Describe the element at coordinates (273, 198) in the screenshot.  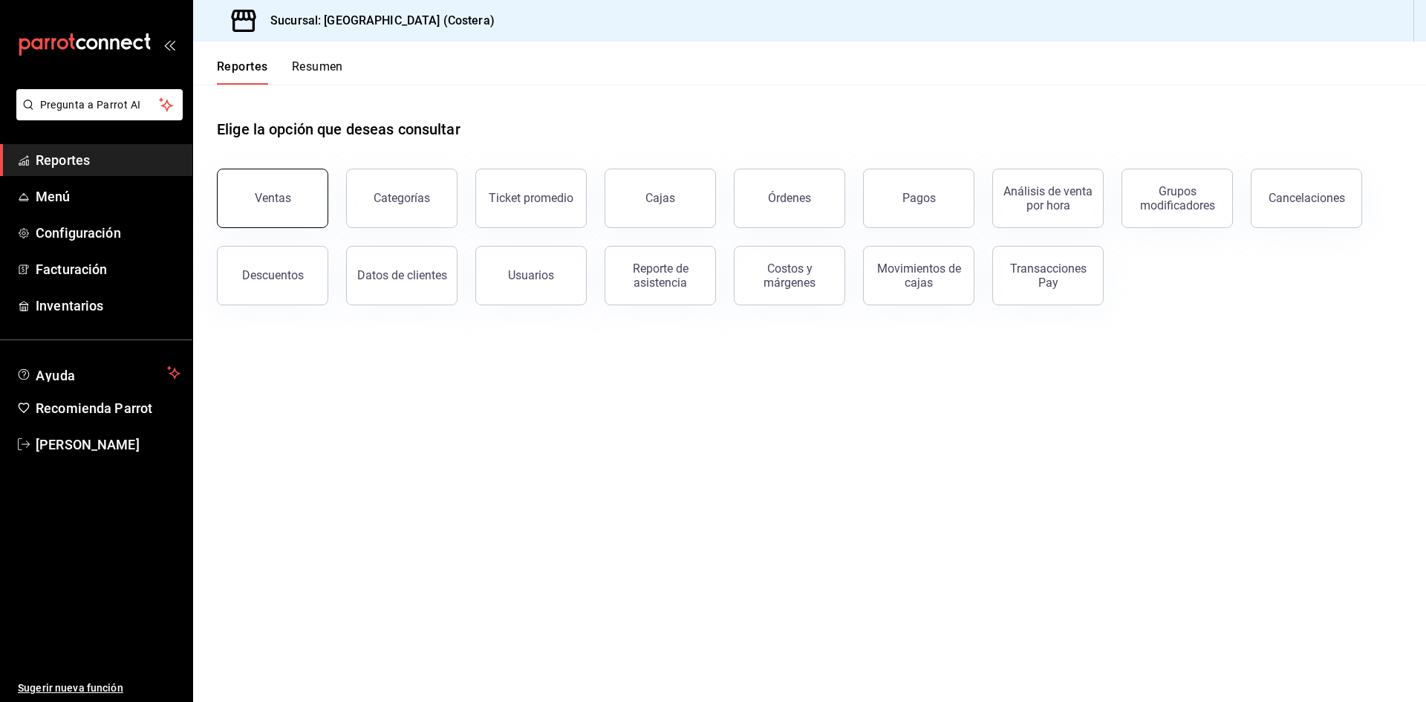
I see `button: Ventas` at that location.